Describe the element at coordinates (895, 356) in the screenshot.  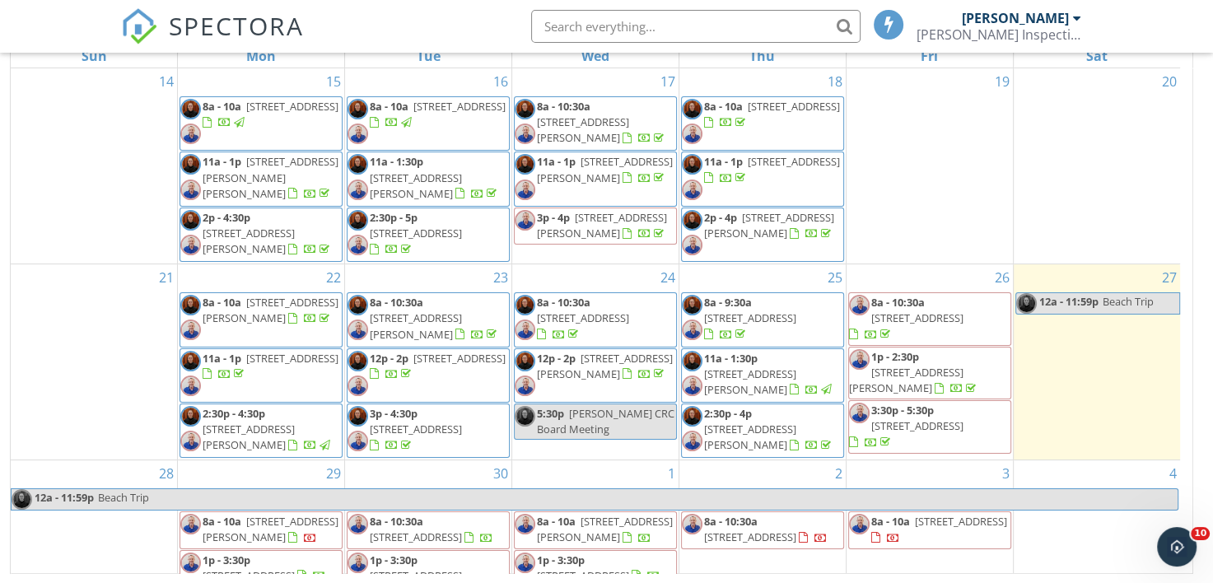
I see `span: 1p - 2:30p` at that location.